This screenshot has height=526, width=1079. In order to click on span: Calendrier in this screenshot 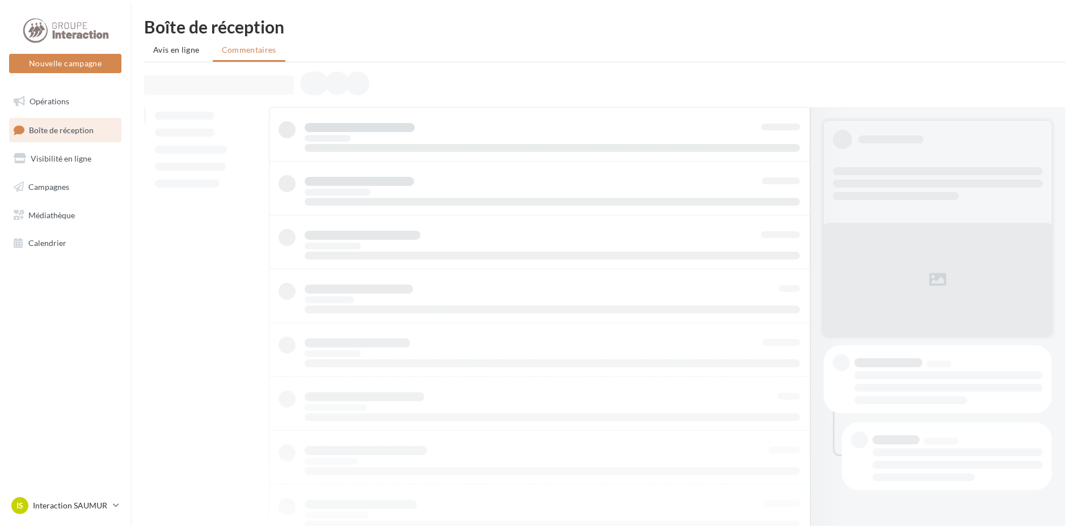, I will do `click(47, 243)`.